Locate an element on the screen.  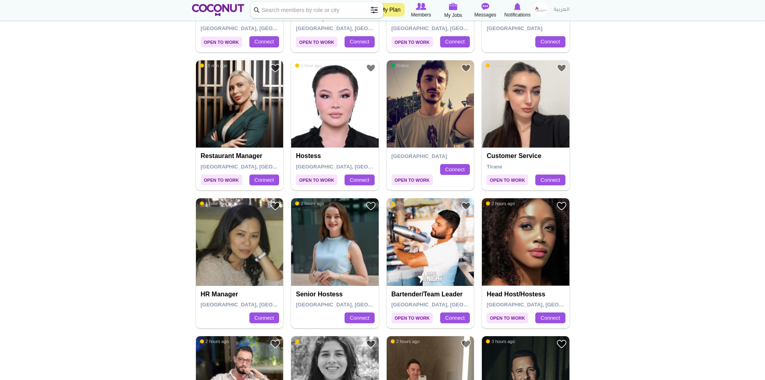
span: 15 min ago is located at coordinates (214, 65).